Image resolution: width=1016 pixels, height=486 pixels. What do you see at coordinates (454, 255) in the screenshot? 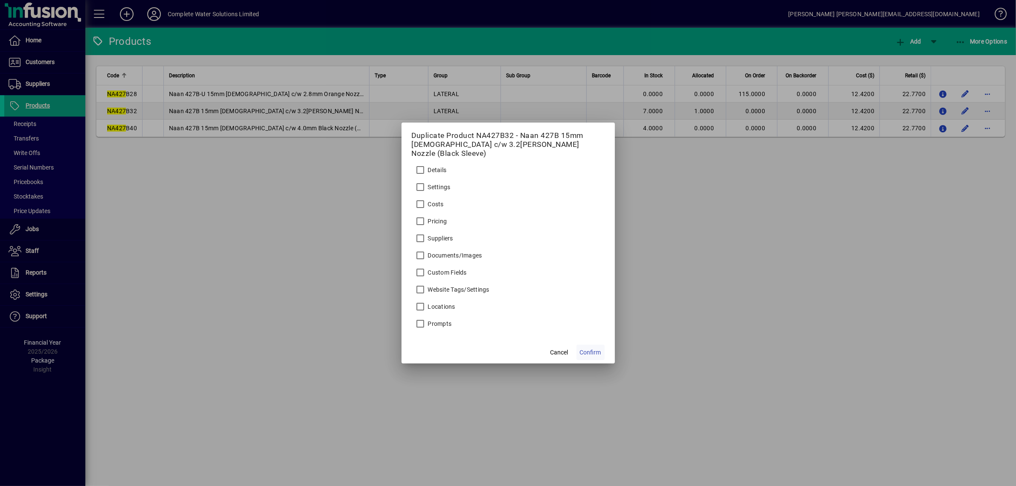
I see `label: Documents/Images` at bounding box center [454, 255].